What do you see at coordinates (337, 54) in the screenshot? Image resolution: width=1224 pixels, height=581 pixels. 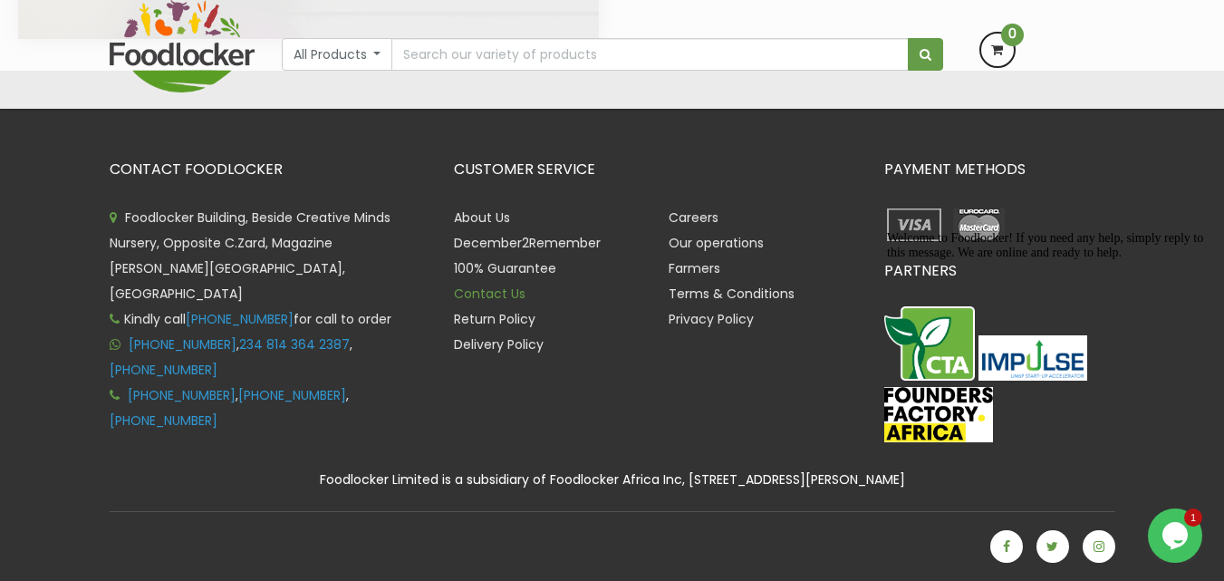 I see `button: All Products` at bounding box center [337, 54].